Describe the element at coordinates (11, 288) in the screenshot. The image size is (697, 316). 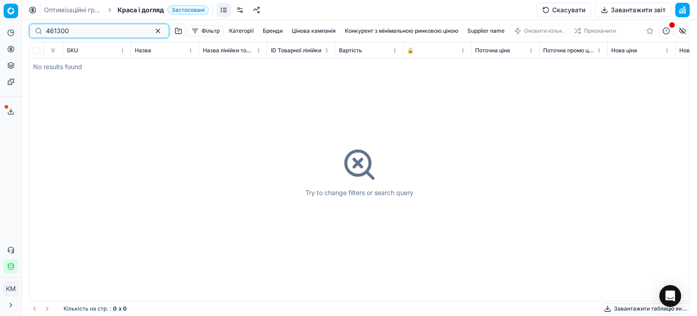
I see `button: КM` at that location.